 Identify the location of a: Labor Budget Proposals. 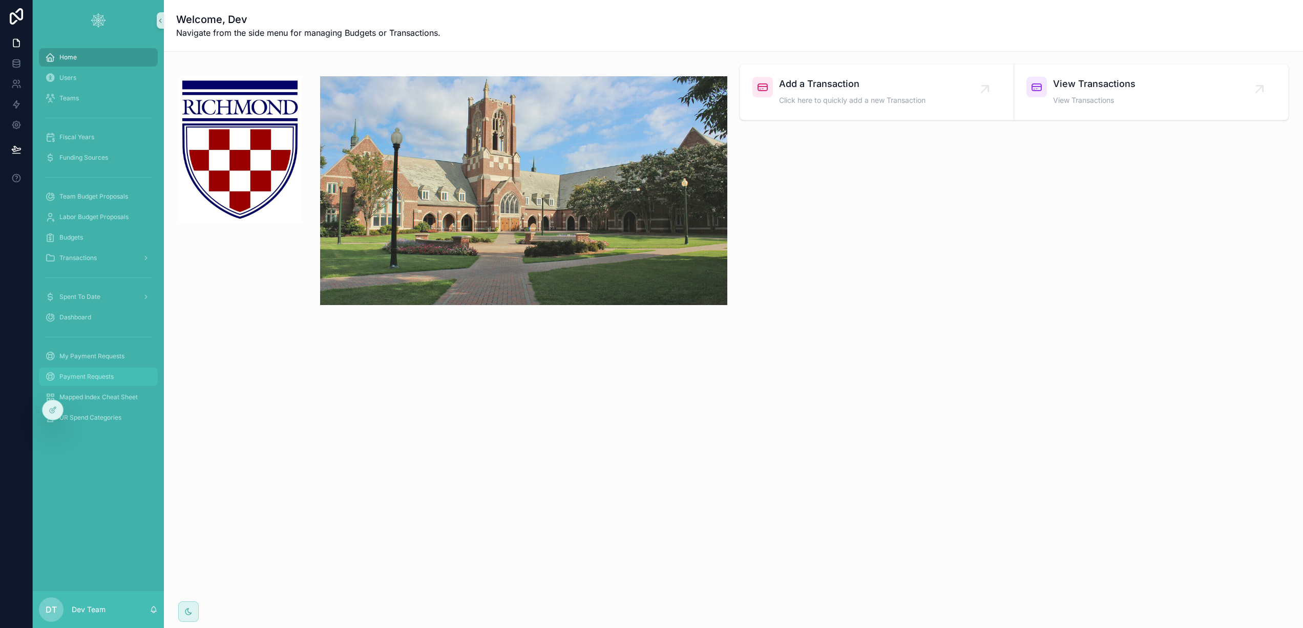
(98, 217).